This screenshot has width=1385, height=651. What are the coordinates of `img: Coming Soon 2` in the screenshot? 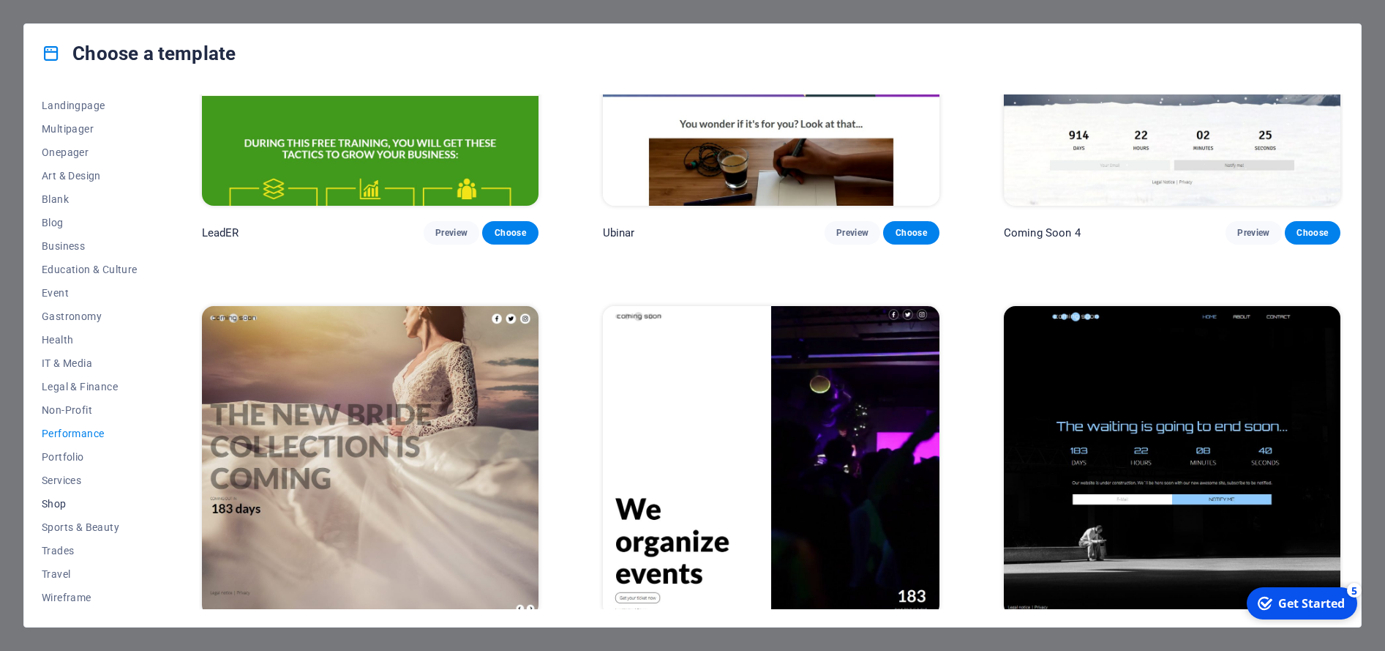 It's located at (771, 461).